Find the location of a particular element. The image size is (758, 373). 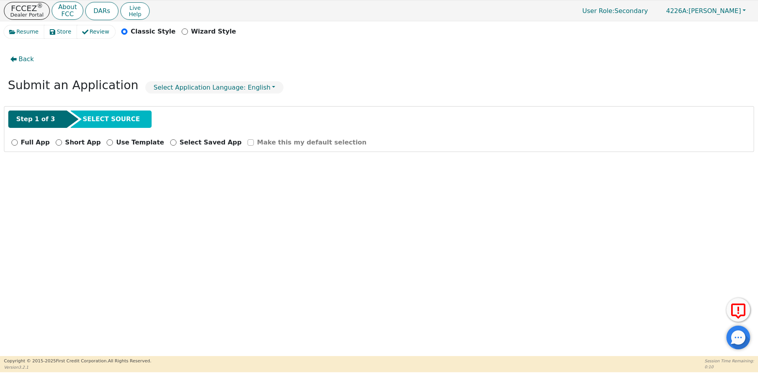

p: Make this my default selection is located at coordinates (312, 143).